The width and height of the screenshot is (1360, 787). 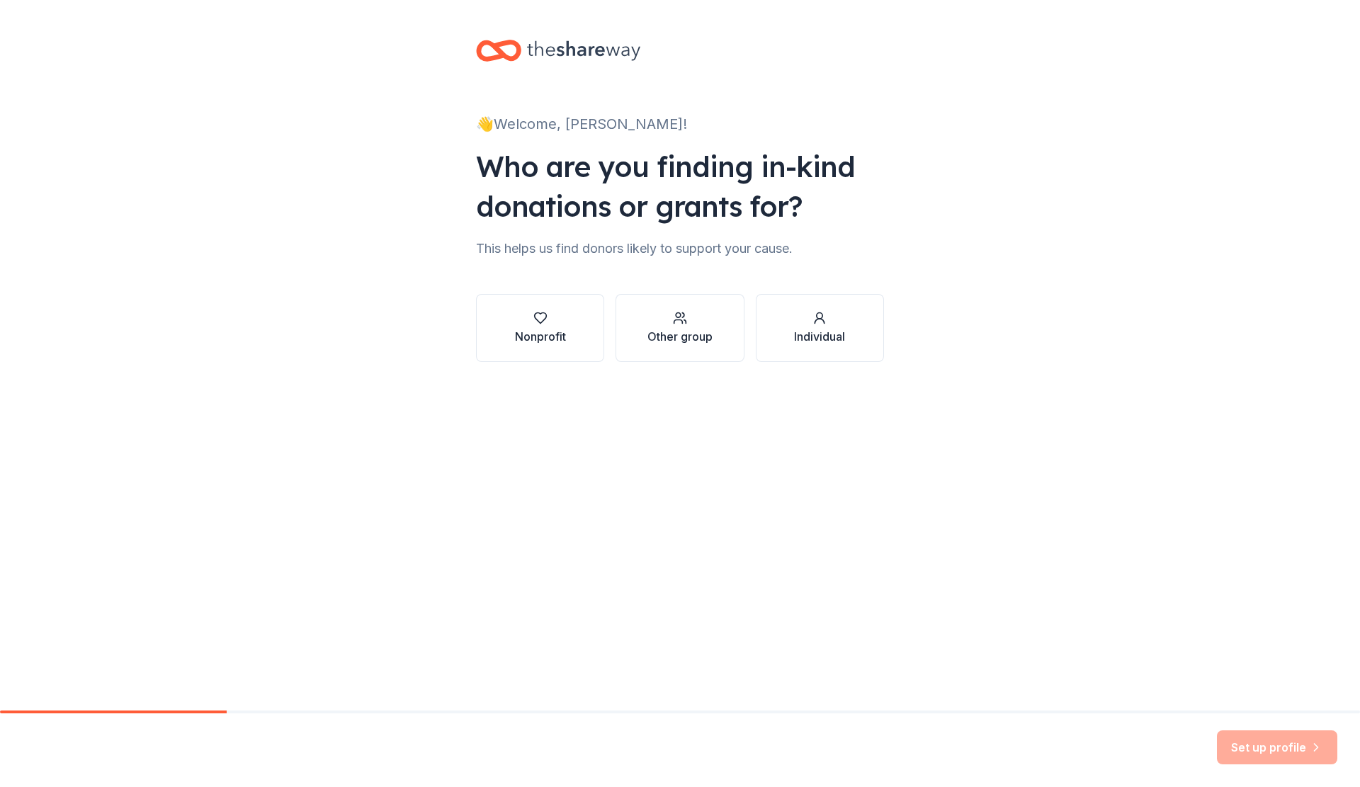 What do you see at coordinates (679, 328) in the screenshot?
I see `button: Other group` at bounding box center [679, 328].